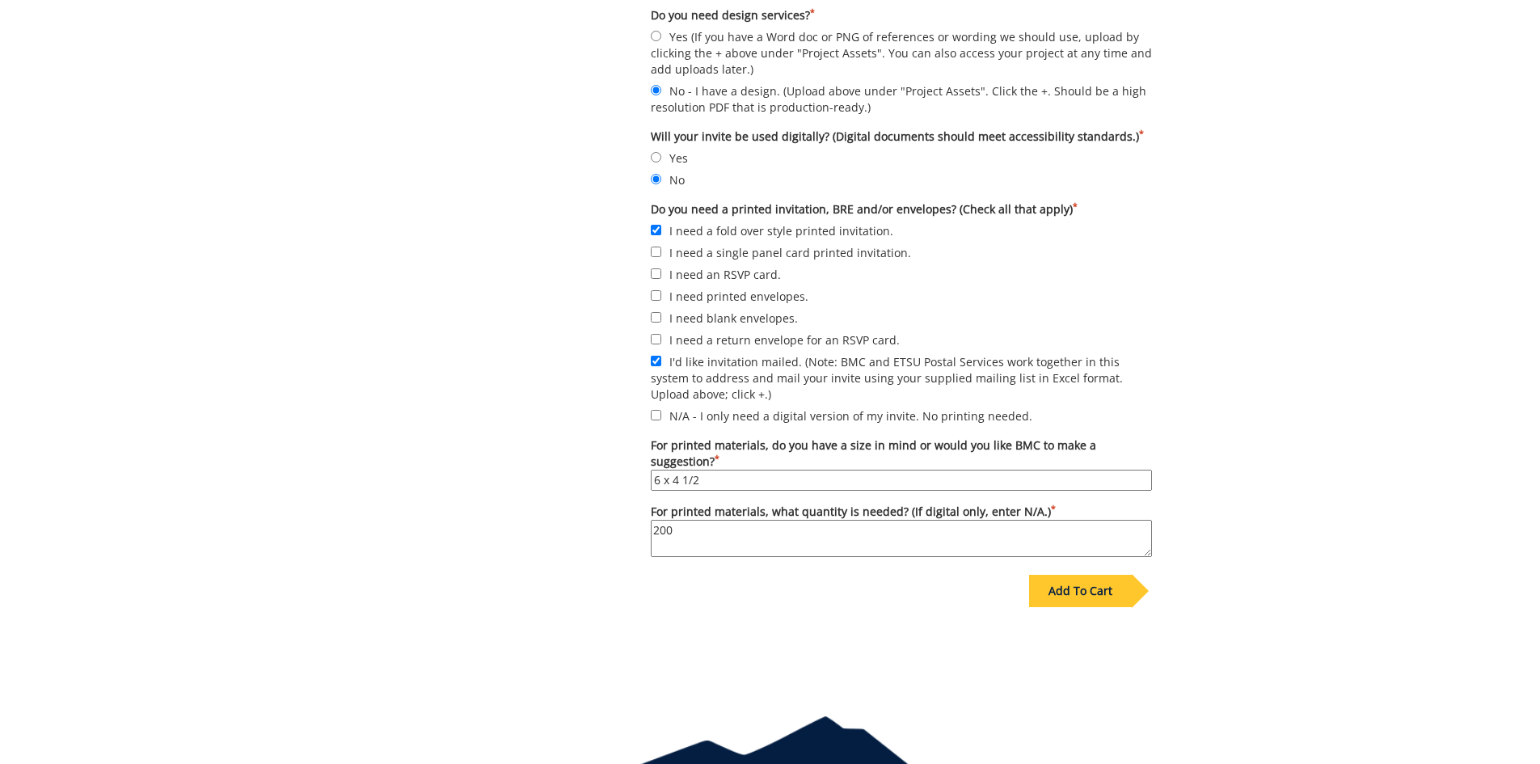 Image resolution: width=1540 pixels, height=764 pixels. What do you see at coordinates (656, 415) in the screenshot?
I see `input: N/A - I only need a digital version of my invite. No printing needed.` at bounding box center [656, 415].